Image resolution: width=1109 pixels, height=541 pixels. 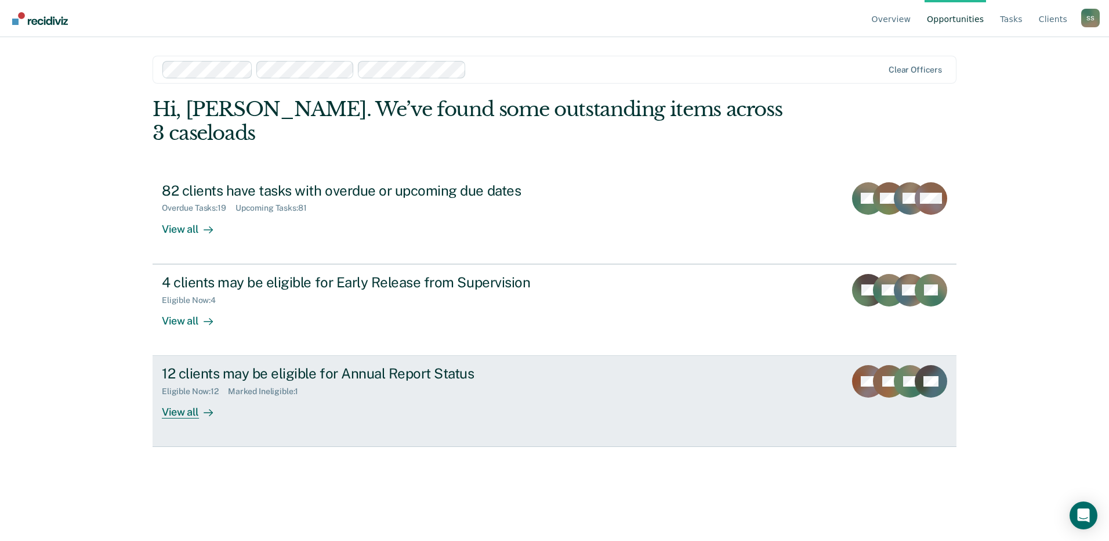 I want to click on div: 12 clients may be eligible for Annual Report Status, so click(x=365, y=373).